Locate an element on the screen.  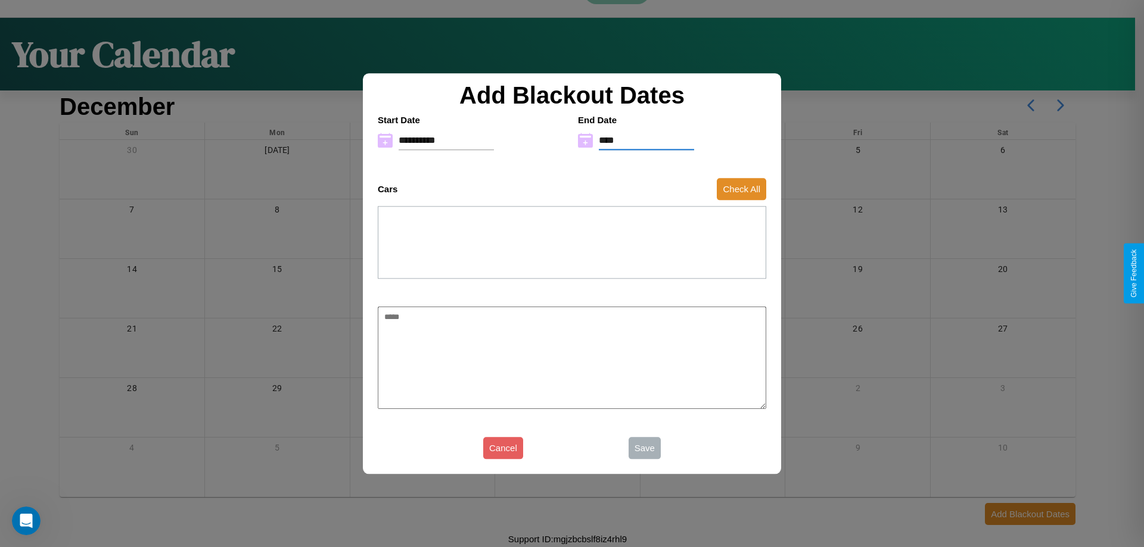
h4: End Date is located at coordinates (672, 120).